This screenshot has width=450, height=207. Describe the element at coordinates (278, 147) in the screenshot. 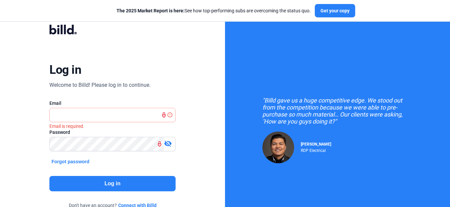

I see `img: Raul Pacheco` at that location.